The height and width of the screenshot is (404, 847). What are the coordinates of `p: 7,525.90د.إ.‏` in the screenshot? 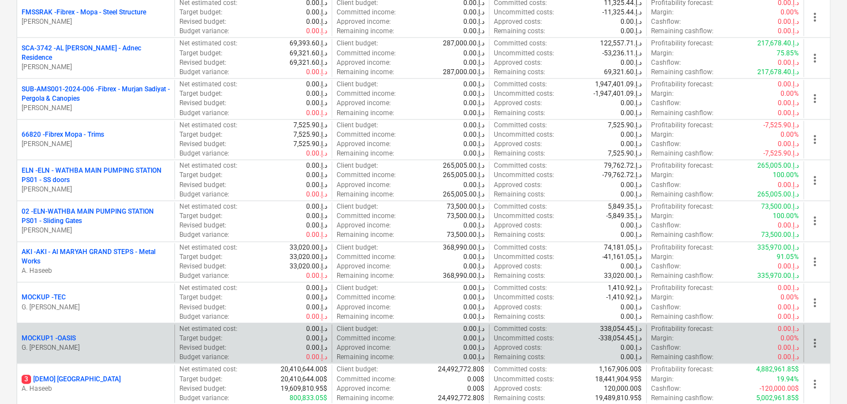 It's located at (310, 125).